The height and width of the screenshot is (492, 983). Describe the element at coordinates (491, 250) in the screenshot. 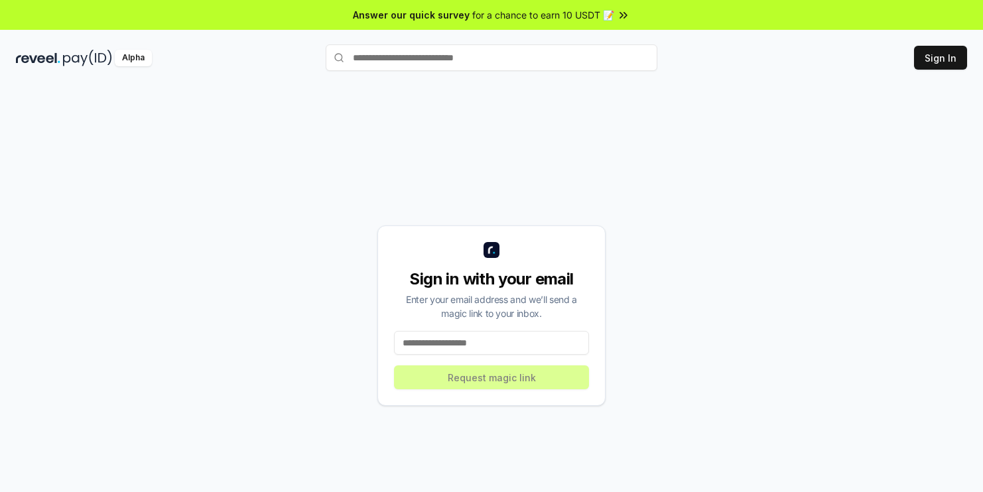

I see `img: logo_small` at that location.